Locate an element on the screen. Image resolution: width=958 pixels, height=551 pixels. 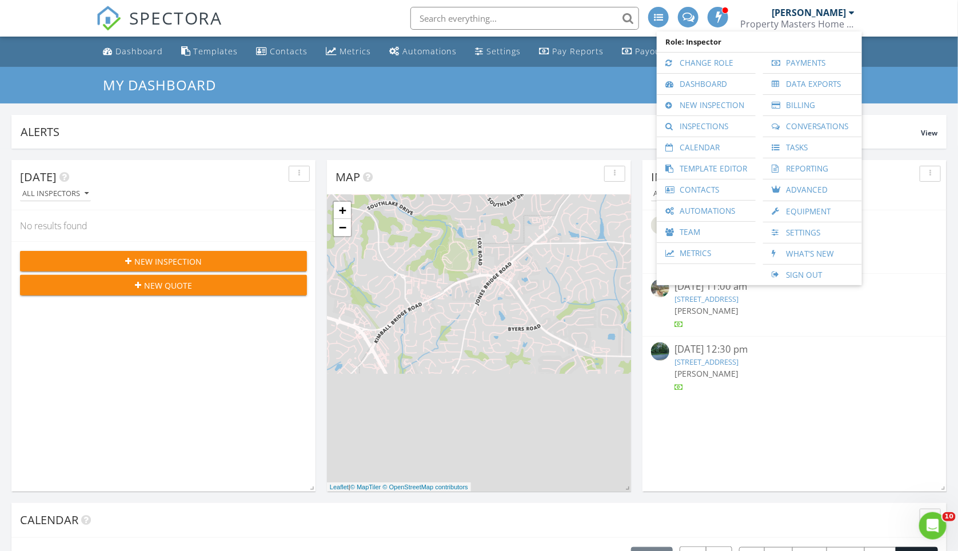
a: SPECTORA is located at coordinates (160, 27).